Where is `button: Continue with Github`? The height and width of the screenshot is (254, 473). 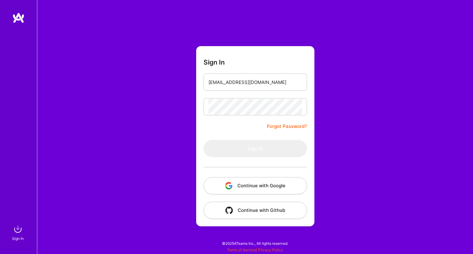 button: Continue with Github is located at coordinates (255, 211).